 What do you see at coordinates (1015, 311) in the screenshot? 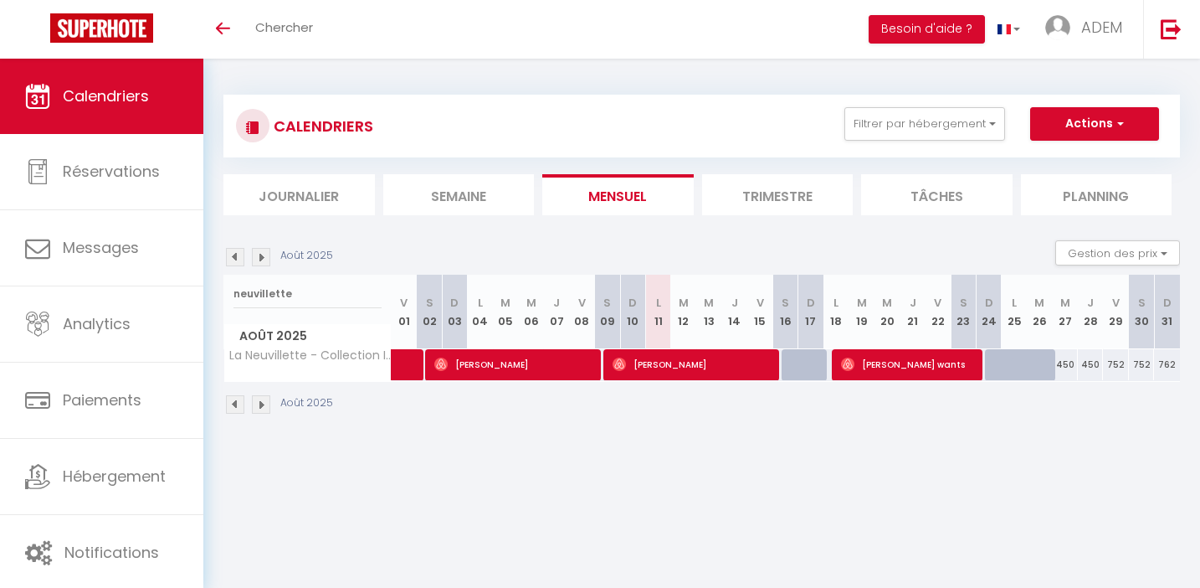
I see `th: 25` at bounding box center [1015, 311].